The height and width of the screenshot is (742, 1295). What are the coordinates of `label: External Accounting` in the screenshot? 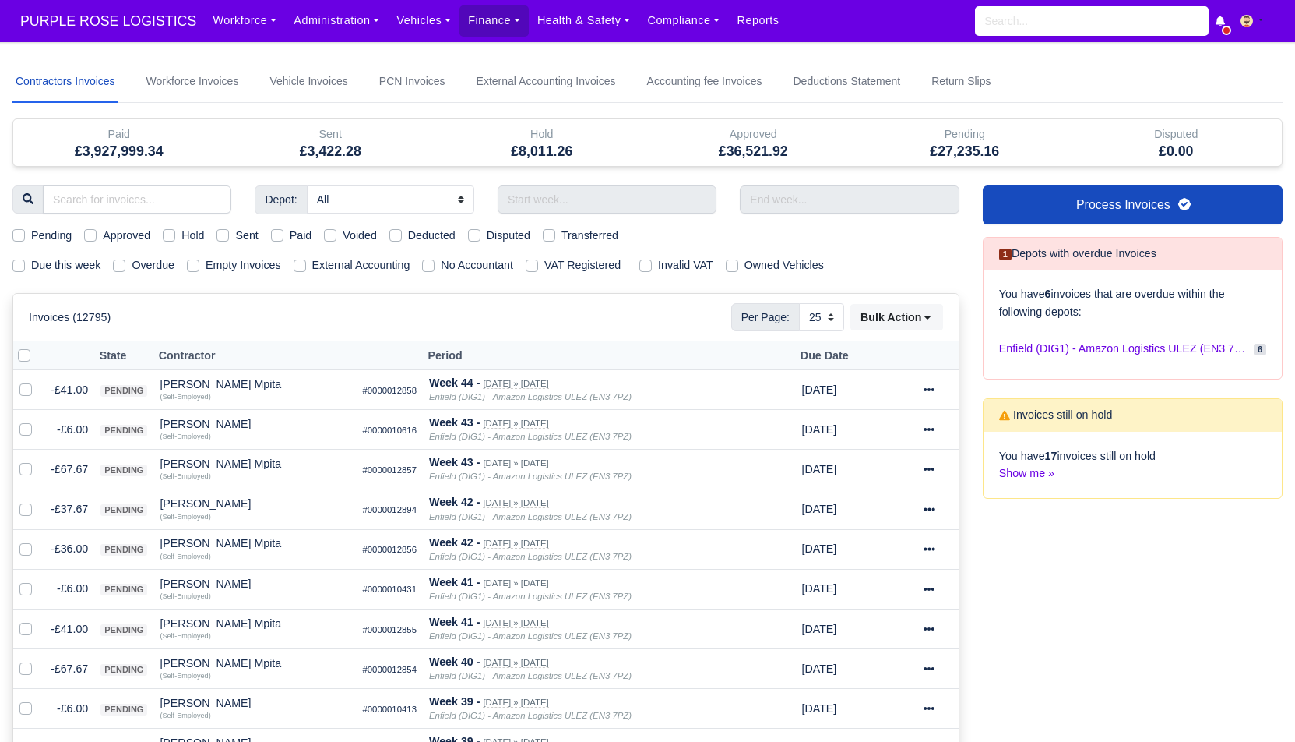 It's located at (361, 265).